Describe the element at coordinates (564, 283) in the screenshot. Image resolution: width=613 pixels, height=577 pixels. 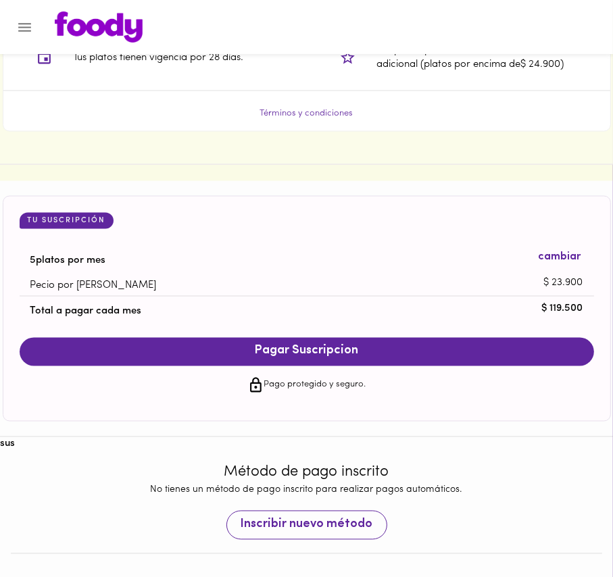
I see `p: $ 23.900` at that location.